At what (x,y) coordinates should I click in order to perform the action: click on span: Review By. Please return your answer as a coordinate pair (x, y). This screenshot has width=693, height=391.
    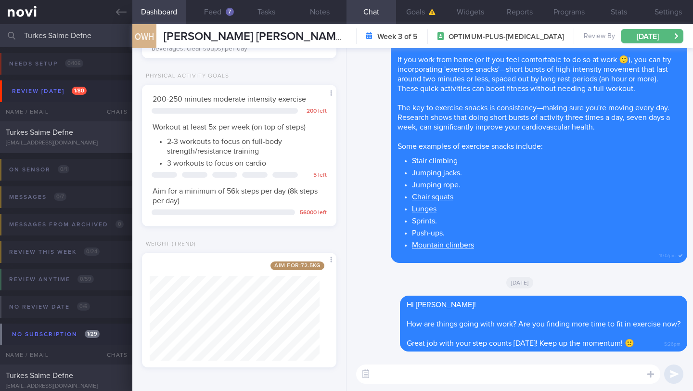
    Looking at the image, I should click on (599, 37).